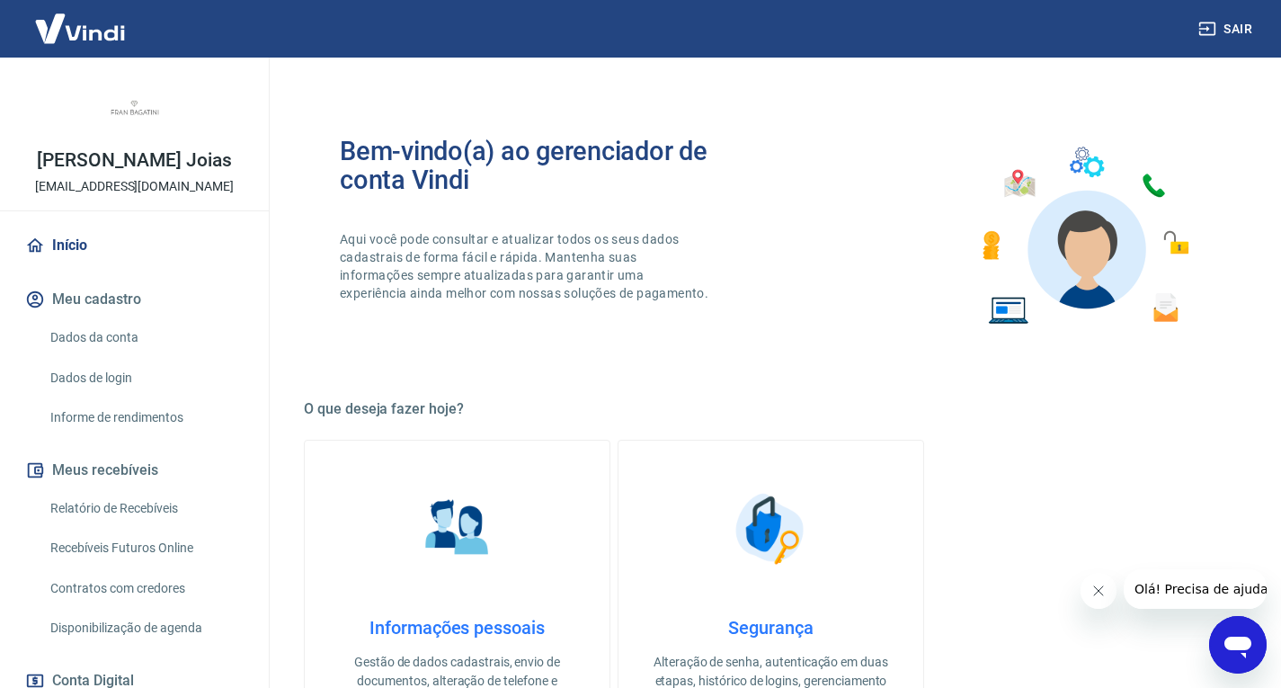 Image resolution: width=1281 pixels, height=688 pixels. What do you see at coordinates (556, 165) in the screenshot?
I see `h2: Bem-vindo(a) ao gerenciador de conta Vindi` at bounding box center [556, 165].